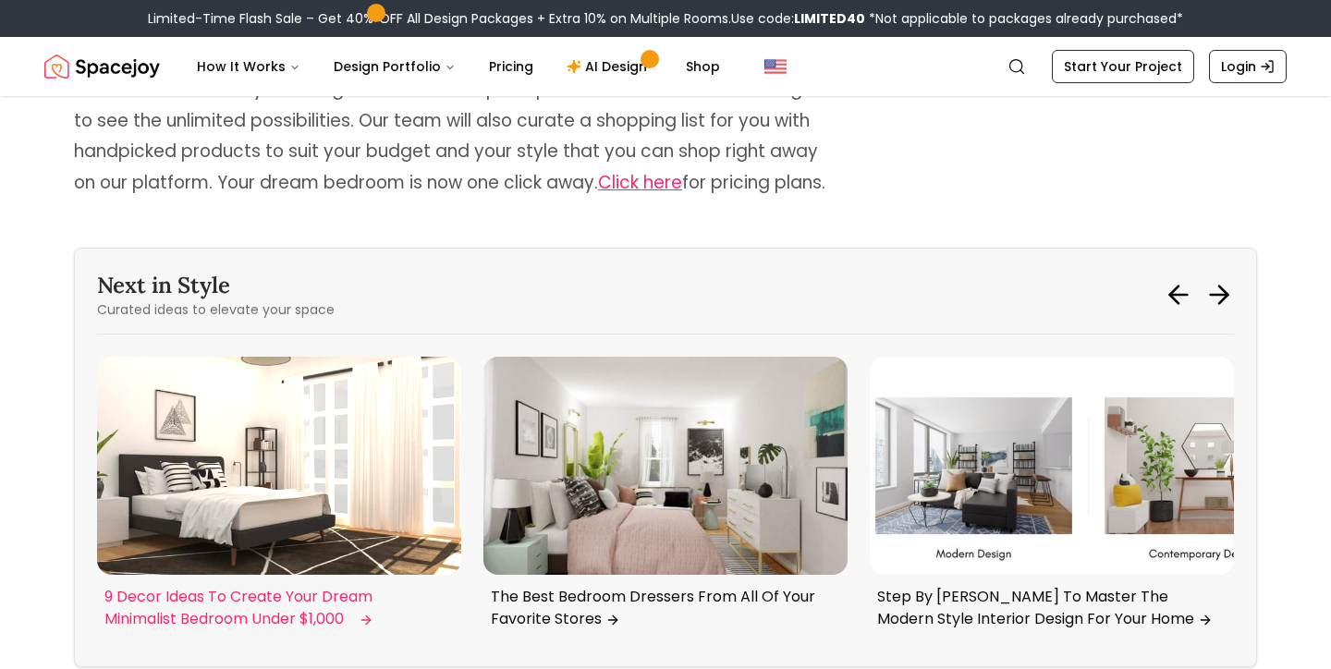 The image size is (1331, 669). I want to click on span: *Not applicable to packages already purchased*, so click(1024, 18).